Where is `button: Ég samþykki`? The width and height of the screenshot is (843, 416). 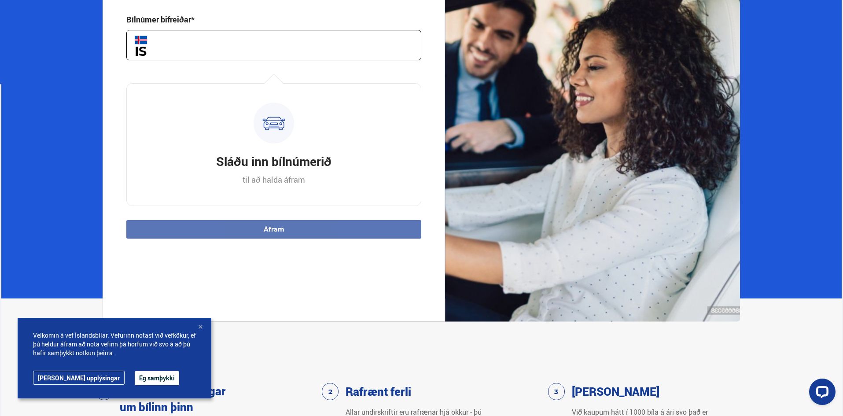 button: Ég samþykki is located at coordinates (157, 378).